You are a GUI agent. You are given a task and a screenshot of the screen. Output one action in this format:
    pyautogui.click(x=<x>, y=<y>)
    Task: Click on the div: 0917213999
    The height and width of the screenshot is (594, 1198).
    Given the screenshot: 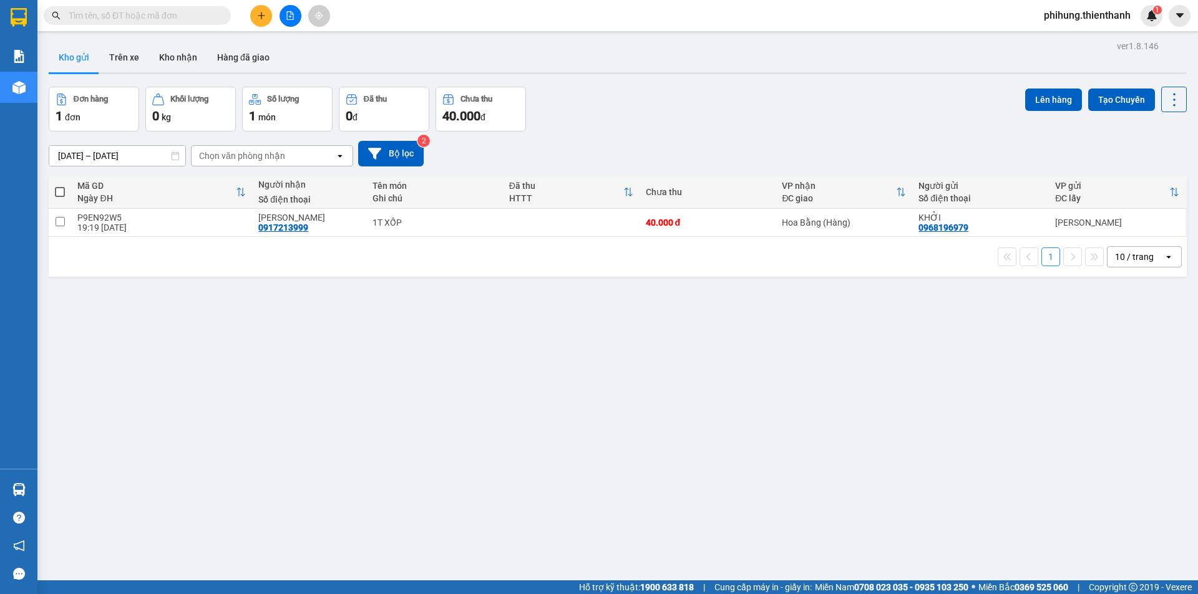 What is the action you would take?
    pyautogui.click(x=283, y=228)
    